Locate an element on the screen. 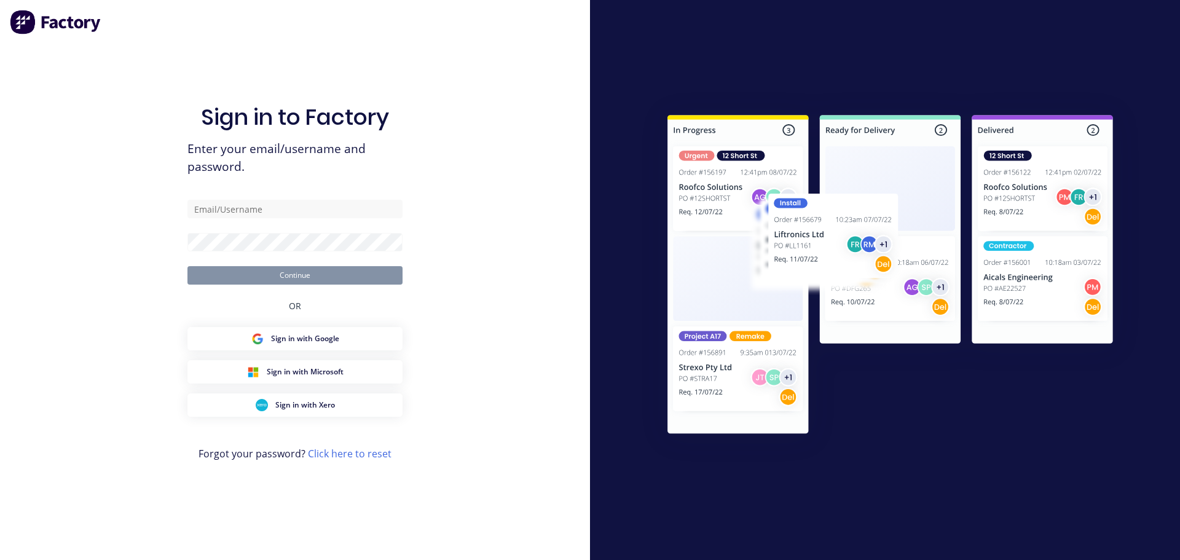  button: Google Sign inSign in with Google is located at coordinates (295, 339).